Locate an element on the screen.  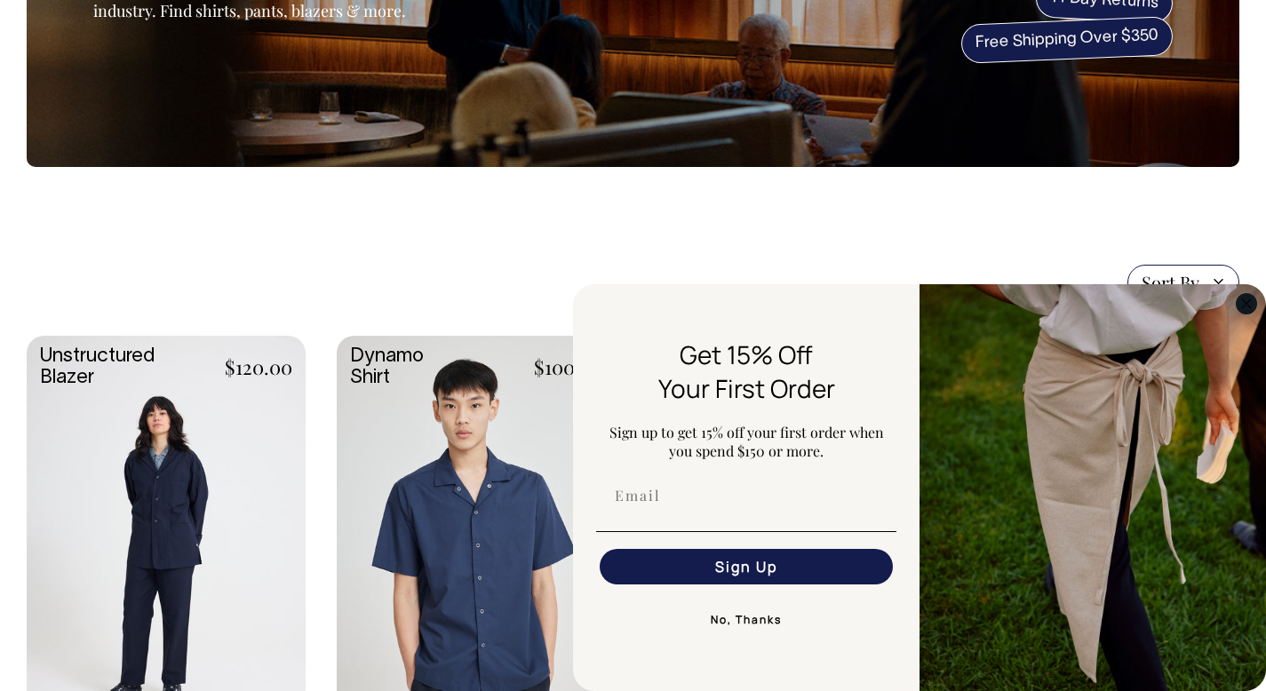
span: Free Shipping Over $350 is located at coordinates (1067, 40).